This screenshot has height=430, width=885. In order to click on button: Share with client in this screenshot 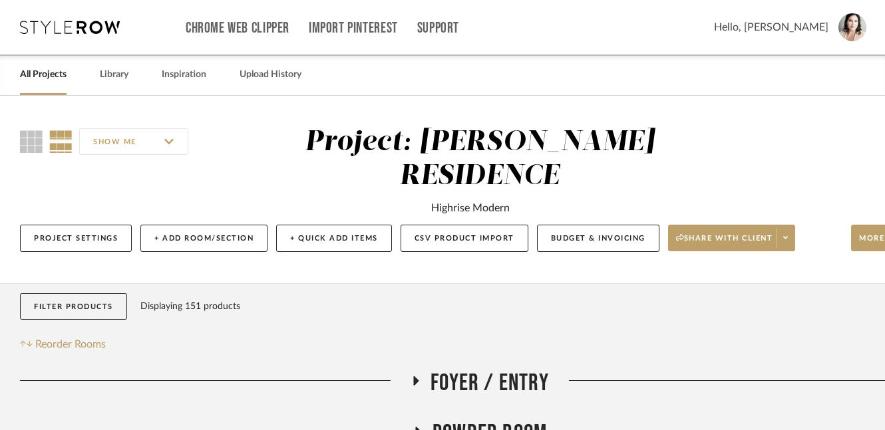, I will do `click(732, 238)`.